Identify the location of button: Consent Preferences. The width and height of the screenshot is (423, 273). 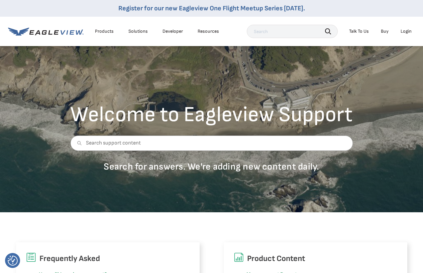
(13, 261).